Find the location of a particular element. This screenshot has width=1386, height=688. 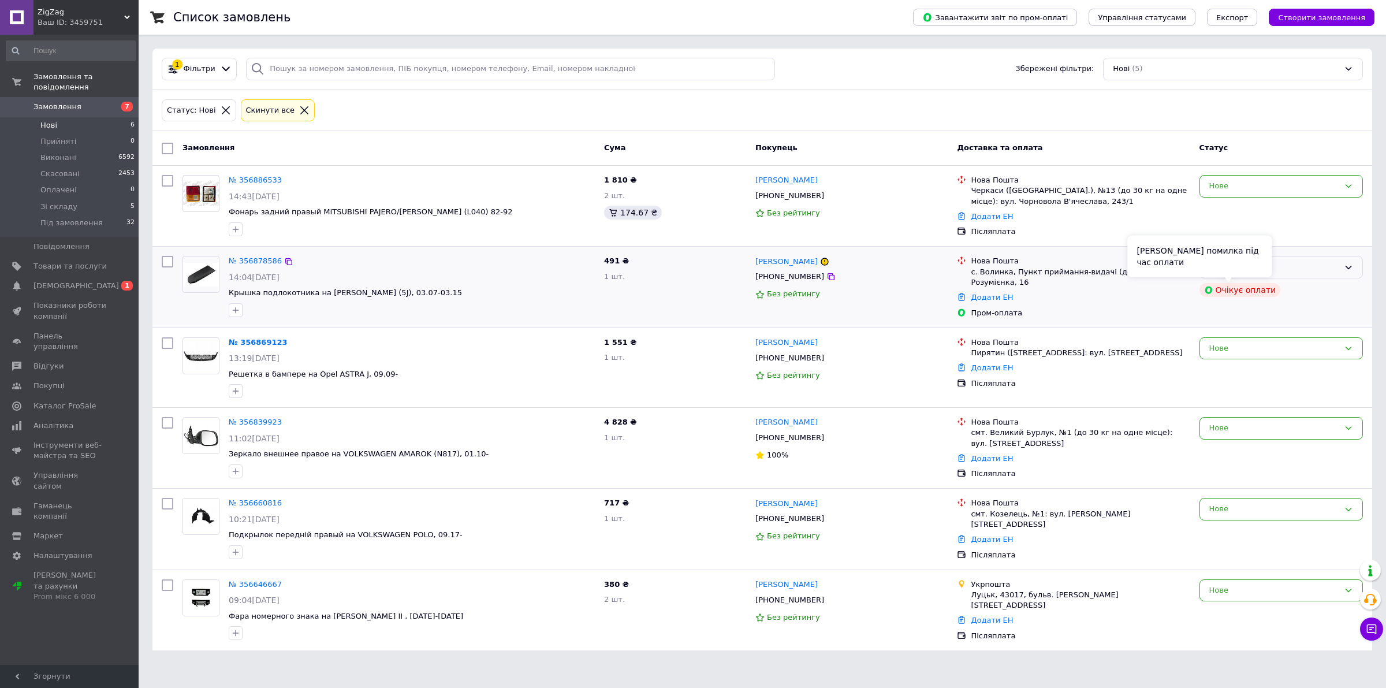

span: Інструменти веб-майстра та SEO is located at coordinates (70, 450).